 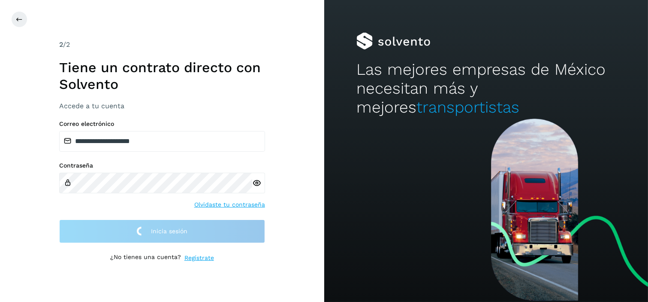 What do you see at coordinates (162, 76) in the screenshot?
I see `h1: Tiene un contrato directo con Solvento` at bounding box center [162, 76].